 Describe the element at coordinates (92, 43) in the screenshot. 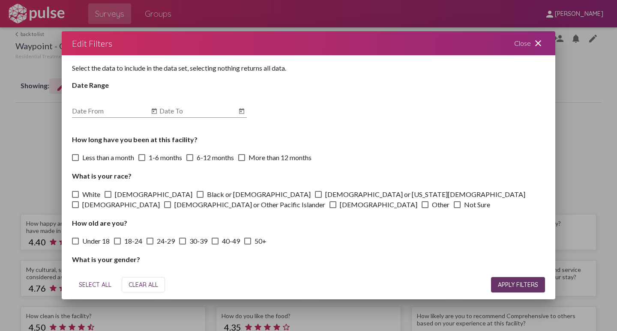

I see `div: Edit Filters` at that location.